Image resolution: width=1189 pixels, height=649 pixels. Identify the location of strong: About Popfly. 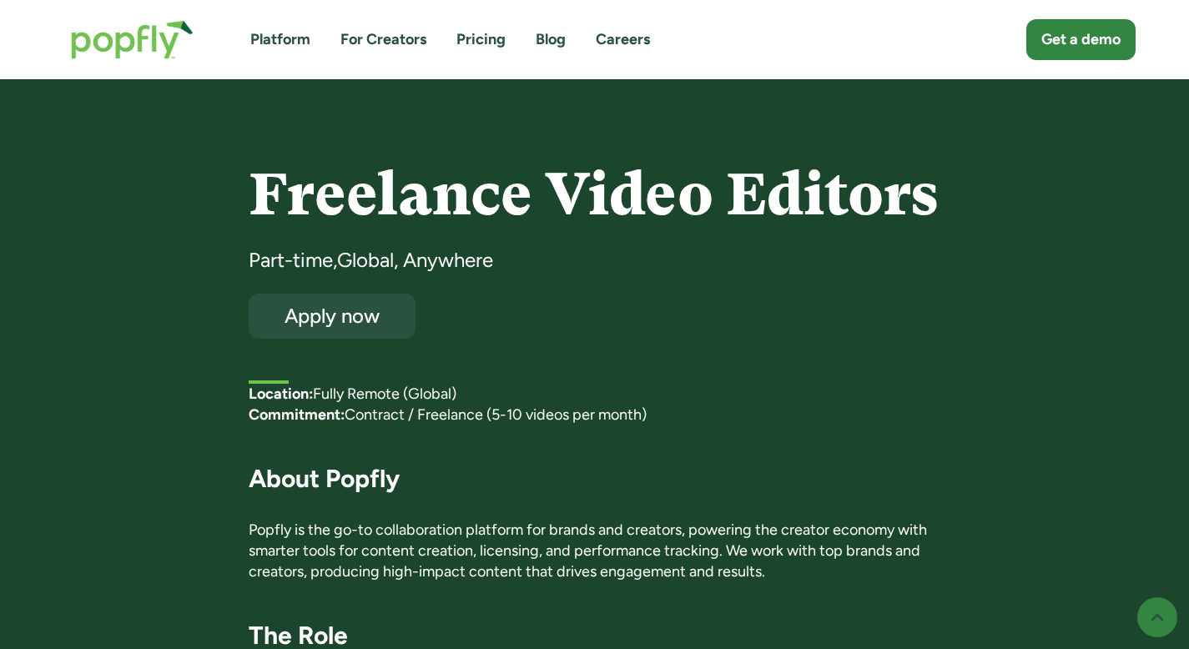
(324, 478).